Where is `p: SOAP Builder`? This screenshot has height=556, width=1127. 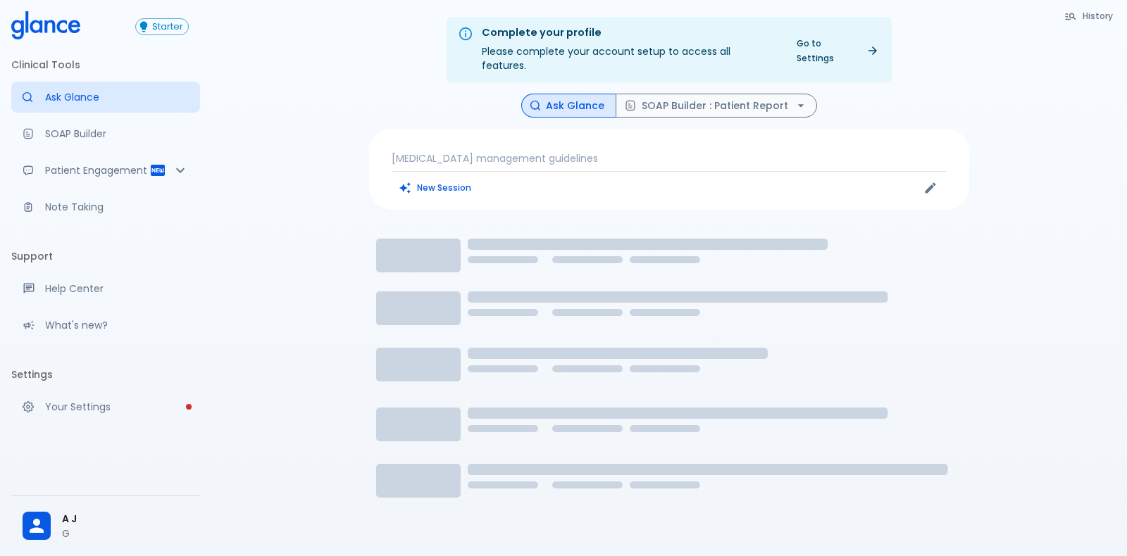 p: SOAP Builder is located at coordinates (117, 134).